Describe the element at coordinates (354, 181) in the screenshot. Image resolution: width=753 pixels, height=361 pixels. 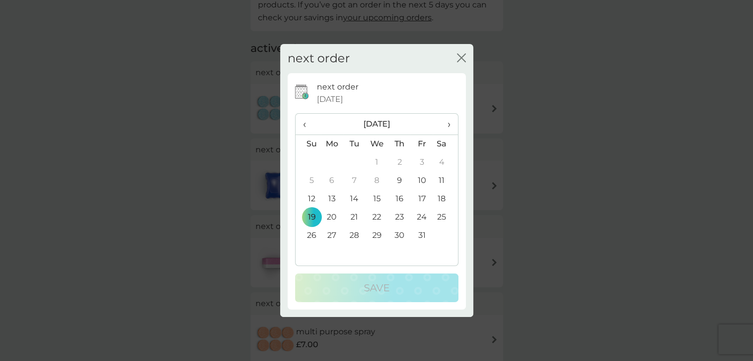
I see `td: 7` at that location.